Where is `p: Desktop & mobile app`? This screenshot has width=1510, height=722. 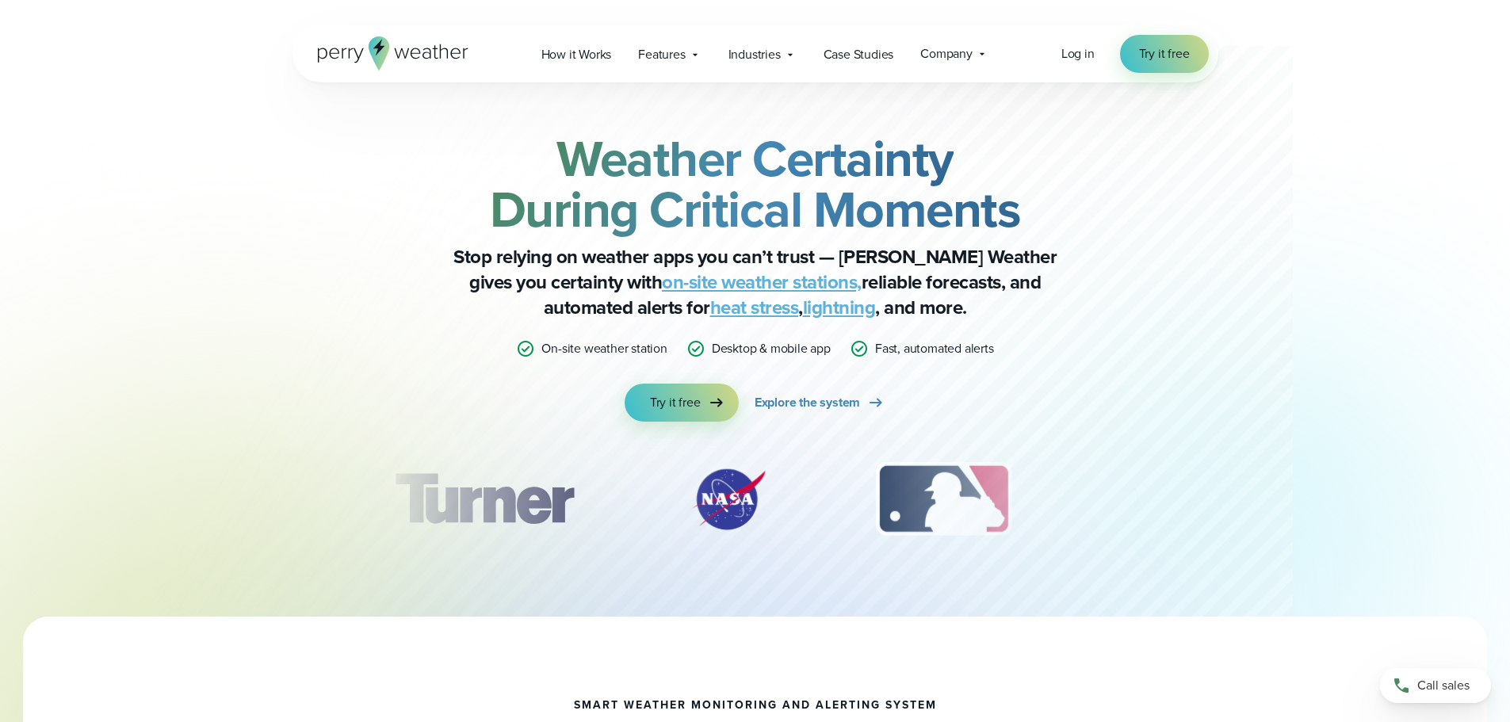 p: Desktop & mobile app is located at coordinates (771, 349).